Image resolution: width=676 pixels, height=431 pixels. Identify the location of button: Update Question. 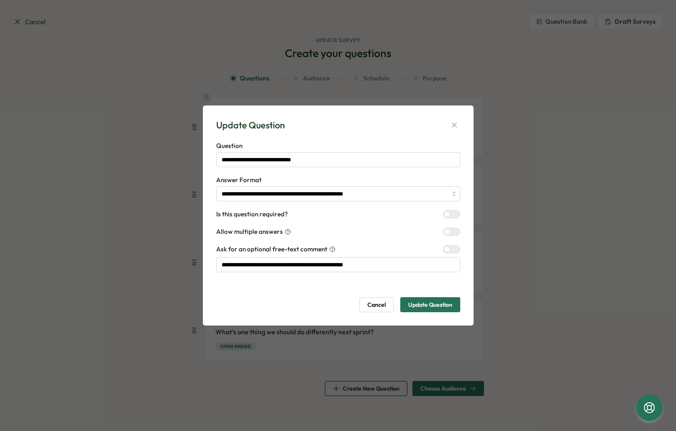
(430, 305).